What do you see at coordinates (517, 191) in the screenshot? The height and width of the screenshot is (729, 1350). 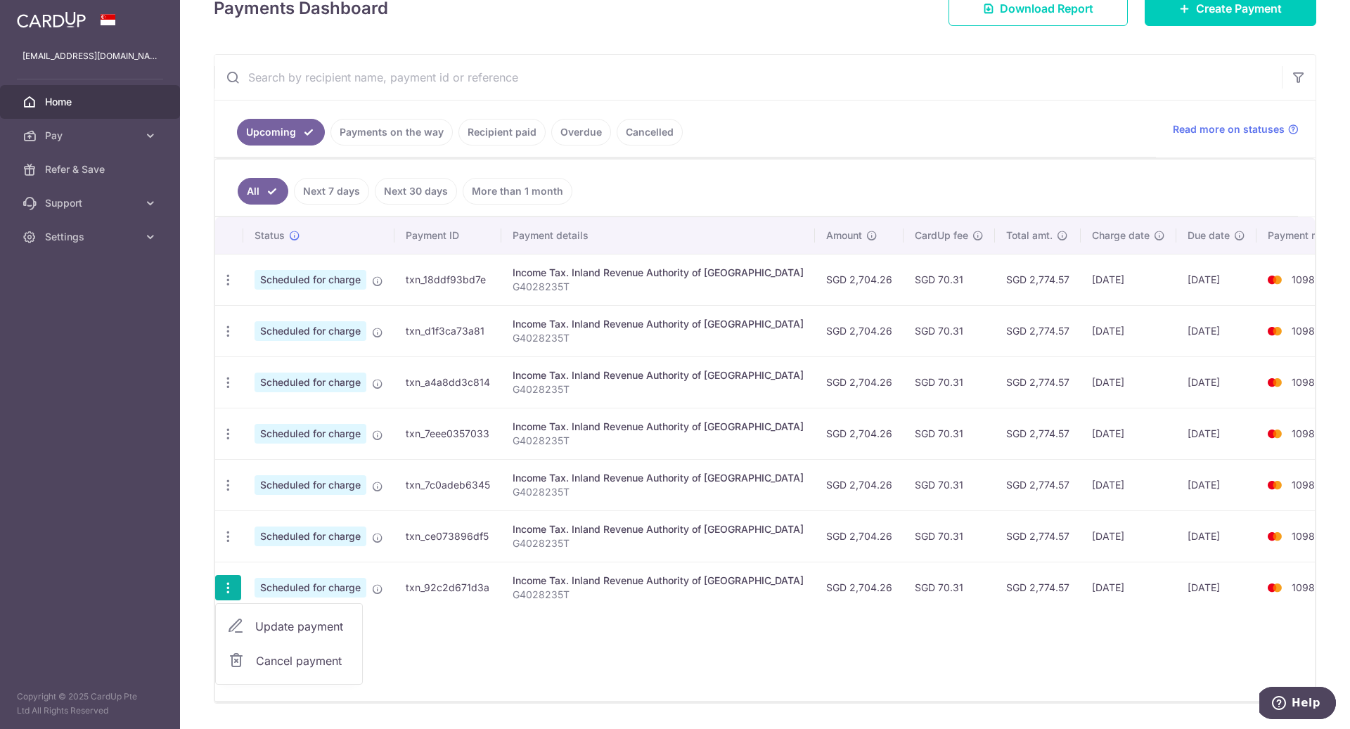 I see `a: More than 1 month` at bounding box center [517, 191].